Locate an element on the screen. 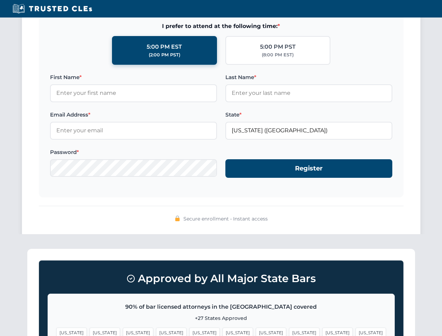 Image resolution: width=442 pixels, height=336 pixels. input: Enter your email is located at coordinates (133, 131).